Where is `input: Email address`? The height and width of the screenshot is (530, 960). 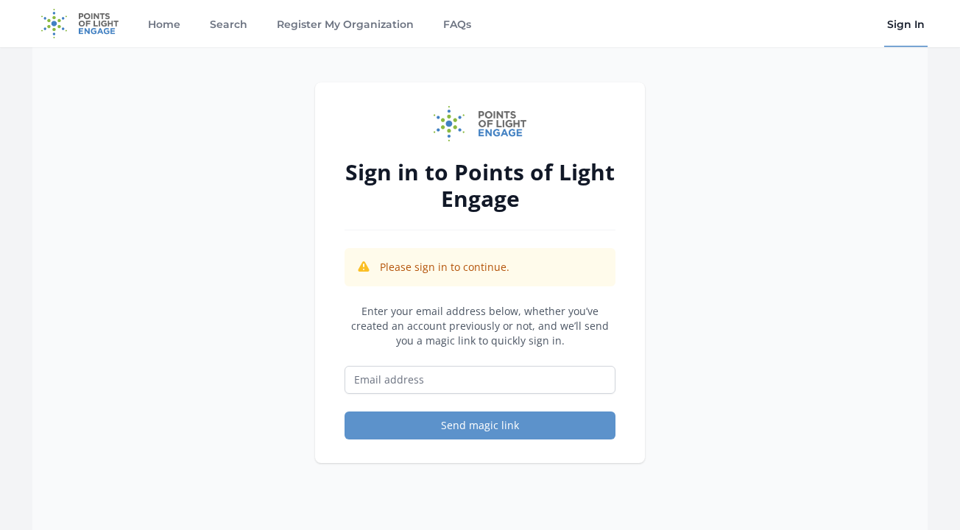 input: Email address is located at coordinates (480, 380).